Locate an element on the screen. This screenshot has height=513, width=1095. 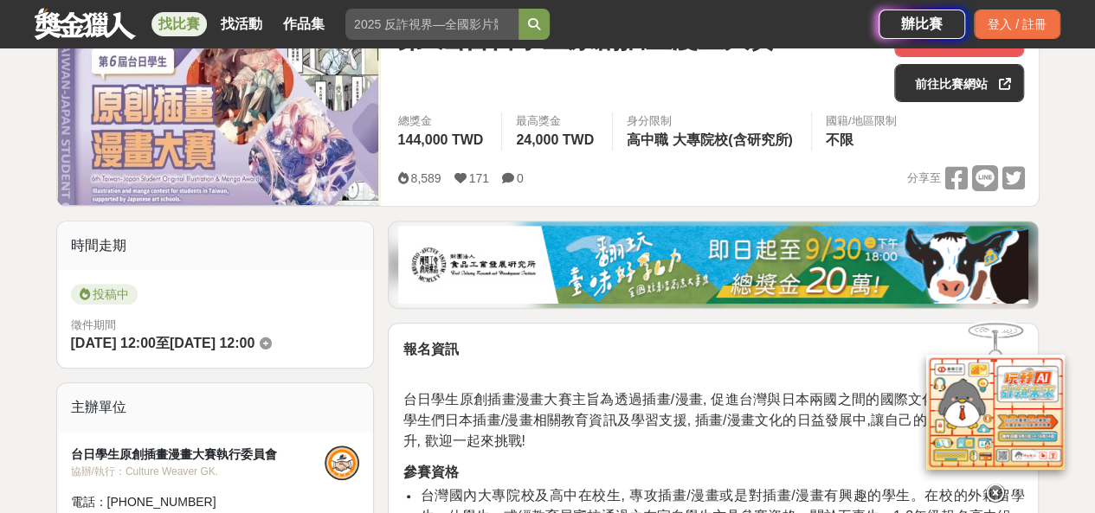
a: 找比賽 is located at coordinates (179, 24).